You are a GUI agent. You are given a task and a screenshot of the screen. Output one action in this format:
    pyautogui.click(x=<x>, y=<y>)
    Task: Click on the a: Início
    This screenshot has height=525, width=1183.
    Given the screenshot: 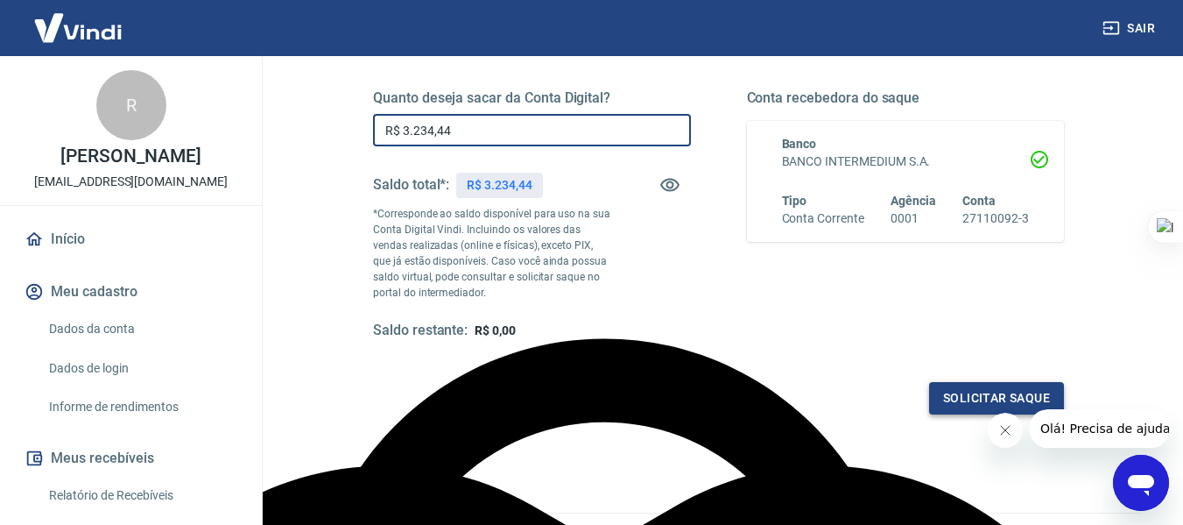 What is the action you would take?
    pyautogui.click(x=130, y=239)
    